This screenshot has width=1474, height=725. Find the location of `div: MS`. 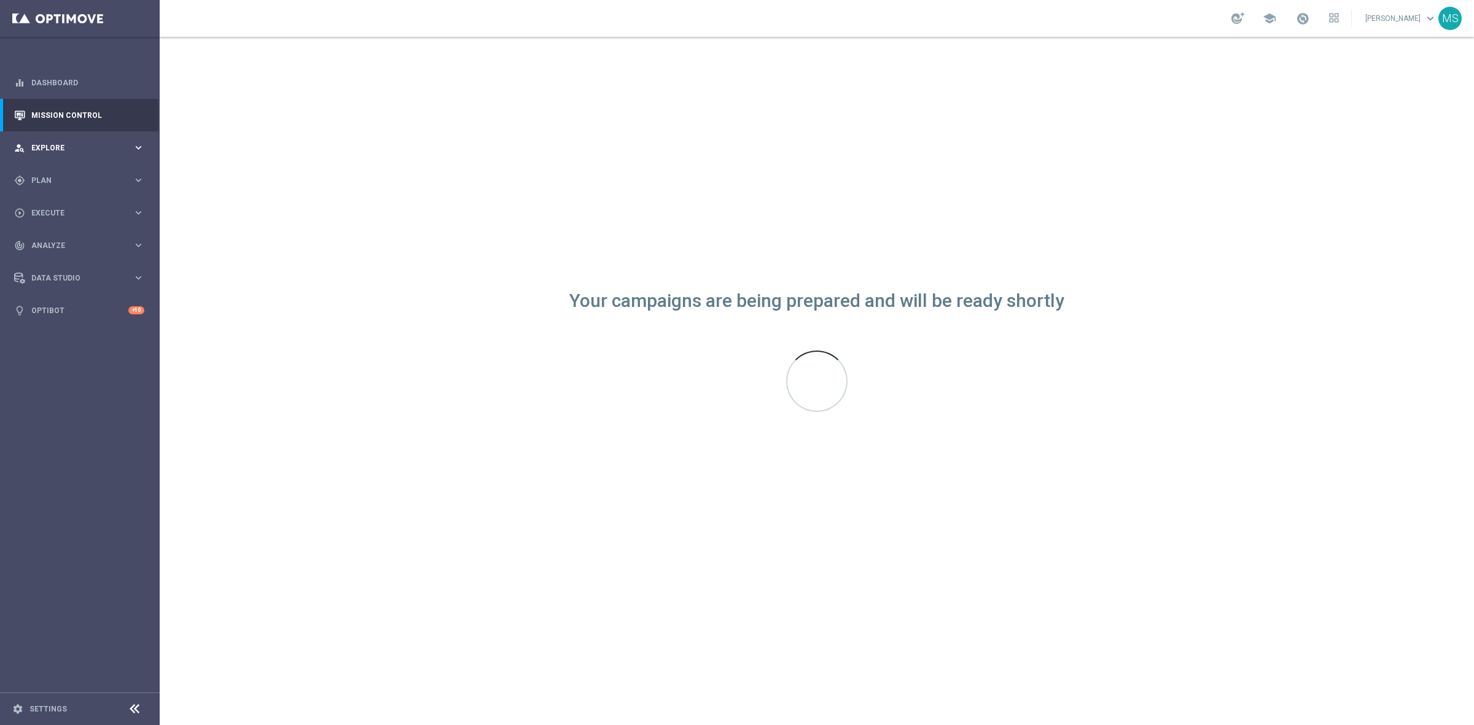

div: MS is located at coordinates (1450, 18).